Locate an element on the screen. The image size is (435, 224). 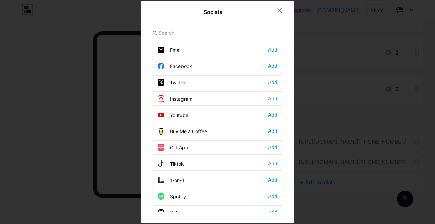
div: Email is located at coordinates (169, 50).